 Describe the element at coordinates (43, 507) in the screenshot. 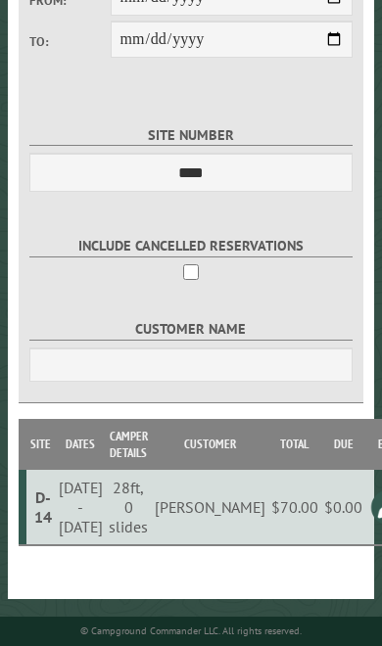

I see `div: D-14` at that location.